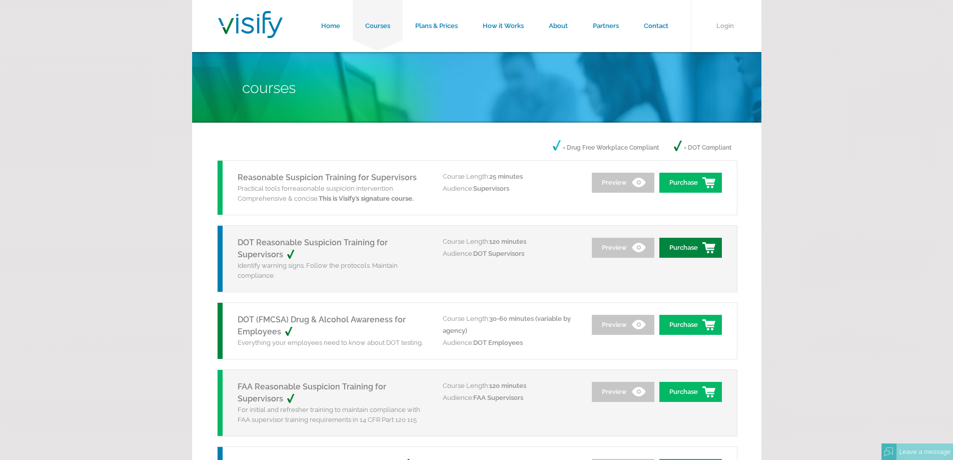 This screenshot has height=460, width=953. I want to click on span: Courses, so click(269, 88).